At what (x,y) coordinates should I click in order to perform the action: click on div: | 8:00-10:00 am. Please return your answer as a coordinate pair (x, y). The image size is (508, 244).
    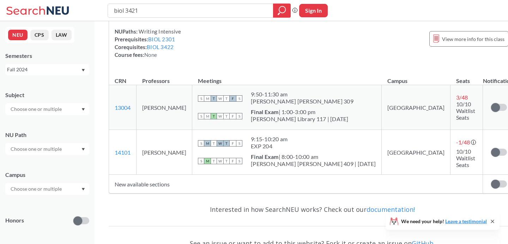
    Looking at the image, I should click on (313, 157).